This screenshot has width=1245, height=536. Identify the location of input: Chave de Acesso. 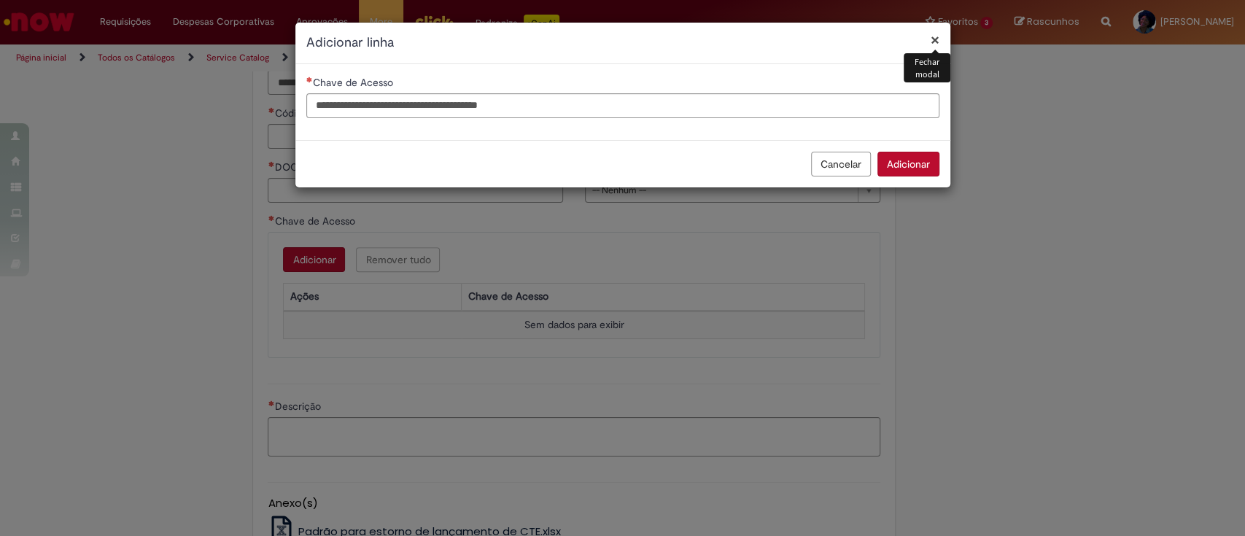
(623, 106).